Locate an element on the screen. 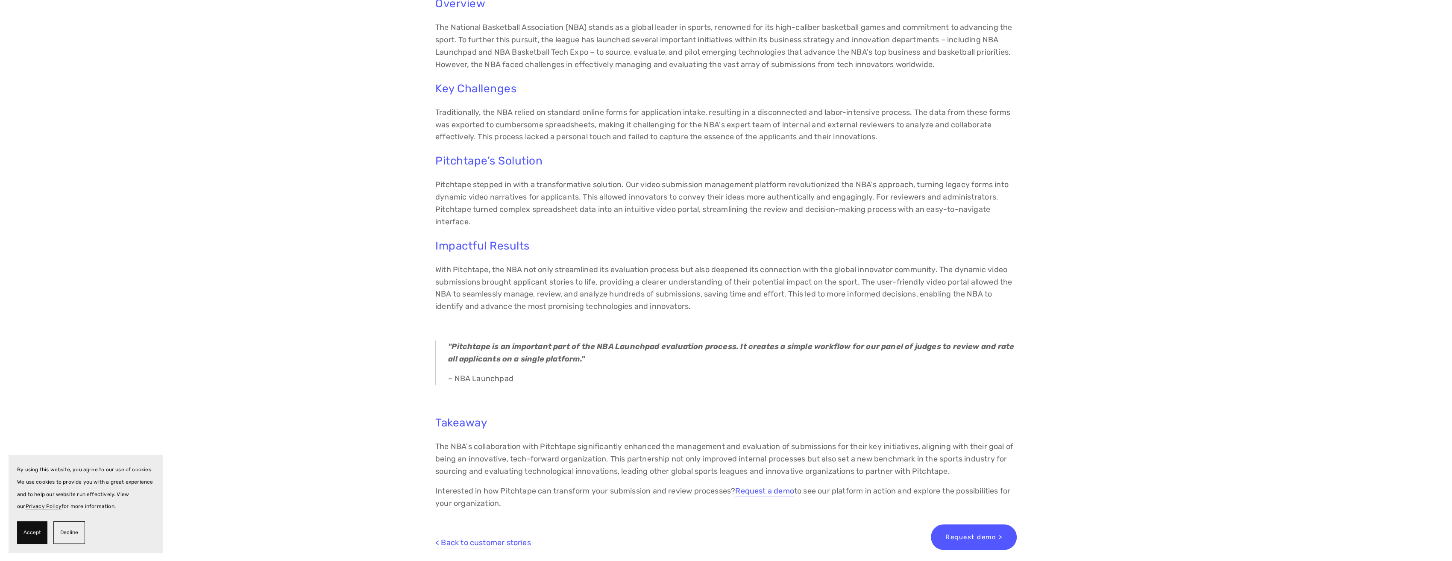 This screenshot has height=561, width=1452. div: Widżet czatu is located at coordinates (1430, 540).